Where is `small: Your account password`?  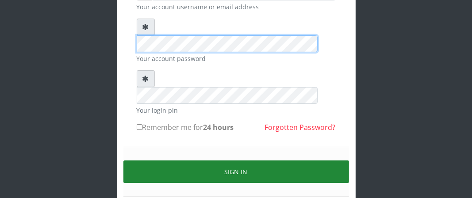 small: Your account password is located at coordinates (236, 58).